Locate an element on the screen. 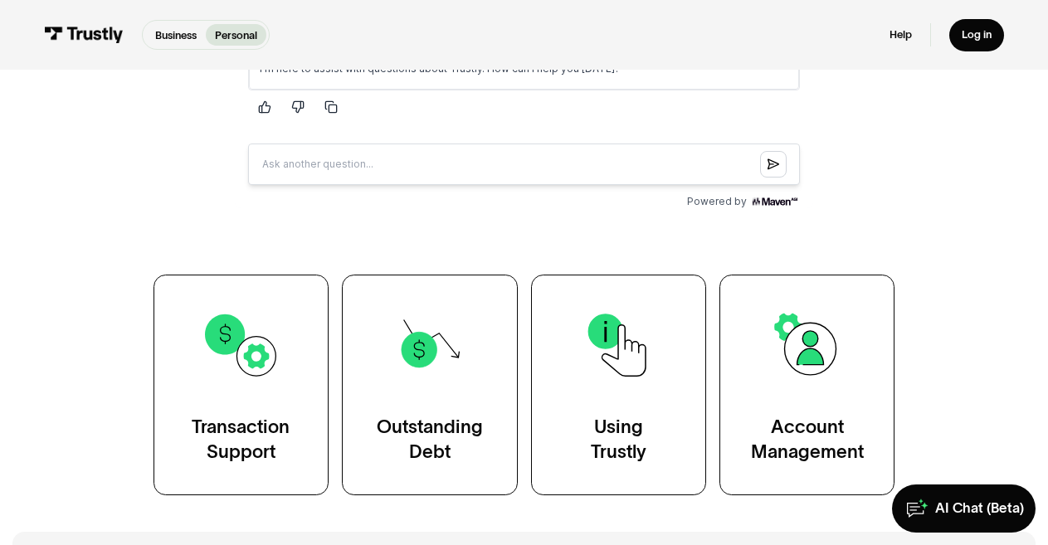 The width and height of the screenshot is (1048, 545). a: OutstandingDebt is located at coordinates (429, 385).